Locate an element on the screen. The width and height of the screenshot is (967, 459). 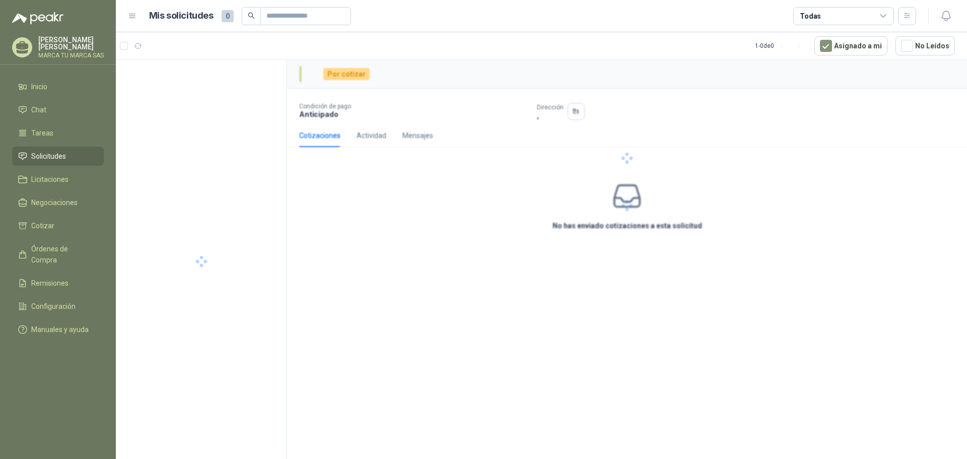
a: Configuración is located at coordinates (58, 306).